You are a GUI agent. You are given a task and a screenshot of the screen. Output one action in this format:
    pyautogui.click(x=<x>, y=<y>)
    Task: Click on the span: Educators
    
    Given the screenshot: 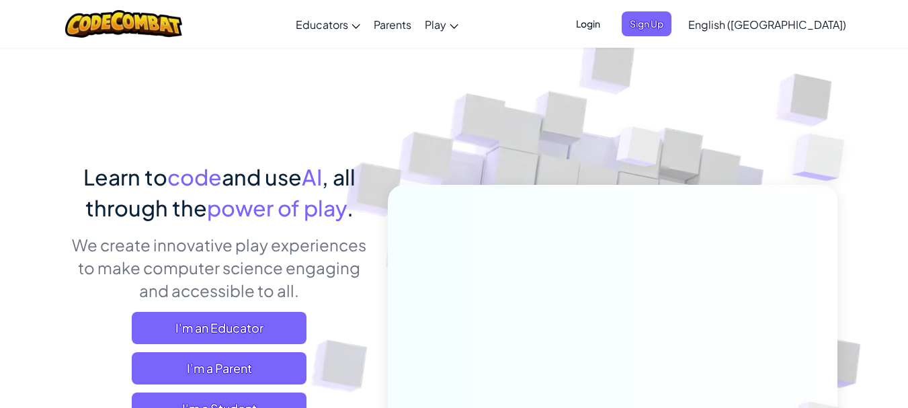 What is the action you would take?
    pyautogui.click(x=322, y=24)
    